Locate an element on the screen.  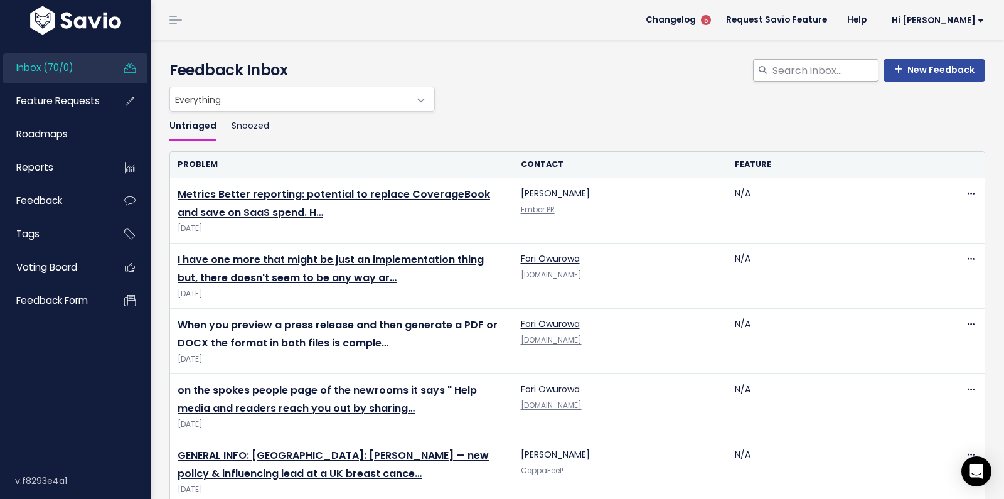
span: Feature Requests is located at coordinates (58, 100).